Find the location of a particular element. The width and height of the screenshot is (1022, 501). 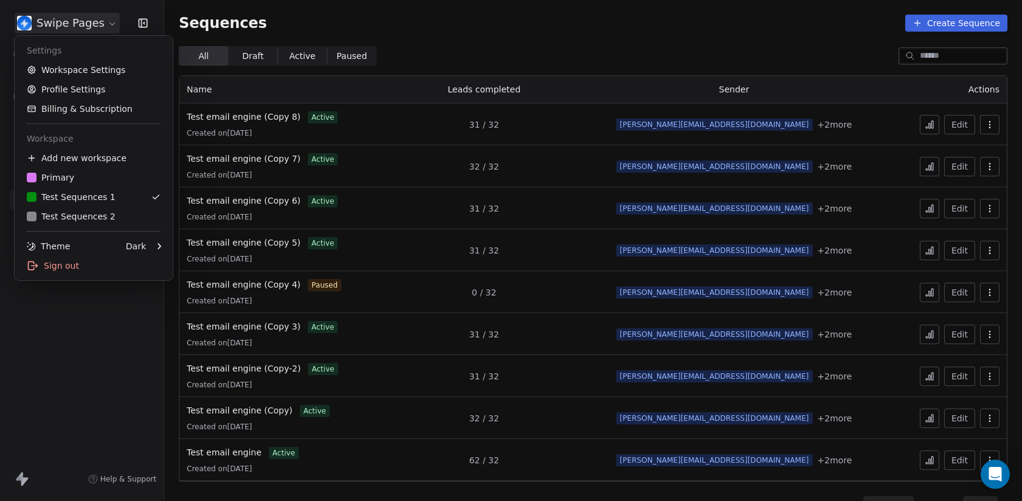

a: Billing & Subscription is located at coordinates (94, 109).